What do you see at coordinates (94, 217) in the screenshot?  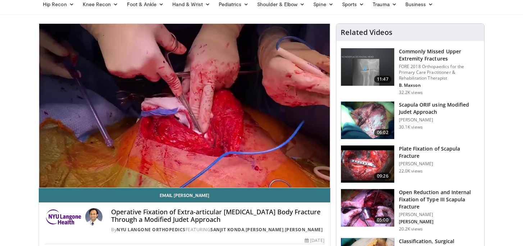 I see `img: Avatar` at bounding box center [94, 217].